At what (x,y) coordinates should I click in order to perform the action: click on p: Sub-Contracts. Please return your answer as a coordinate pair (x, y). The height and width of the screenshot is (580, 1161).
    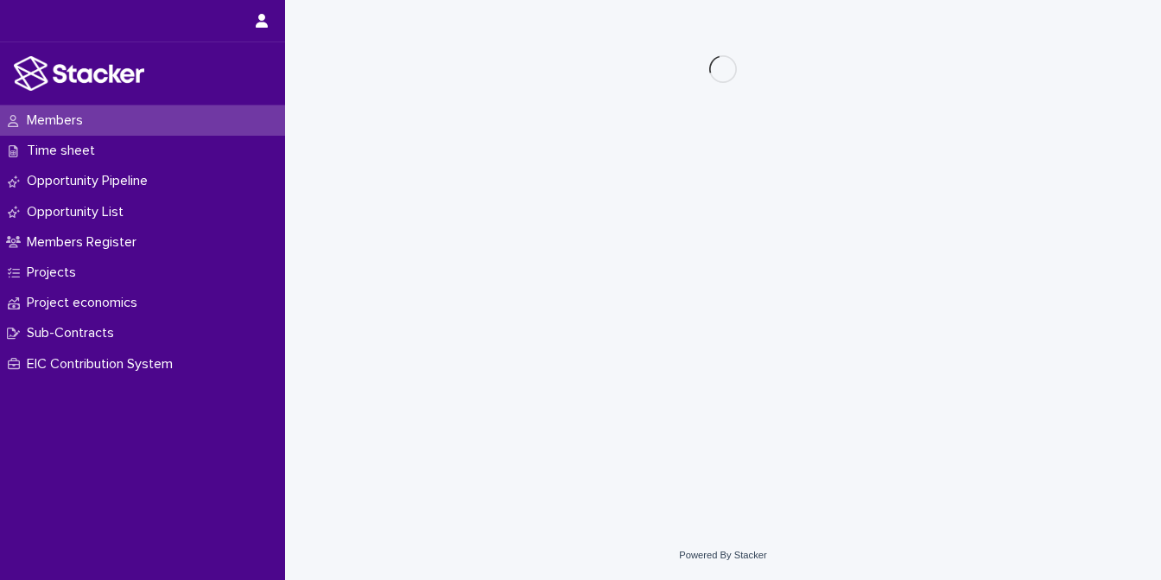
    Looking at the image, I should click on (73, 333).